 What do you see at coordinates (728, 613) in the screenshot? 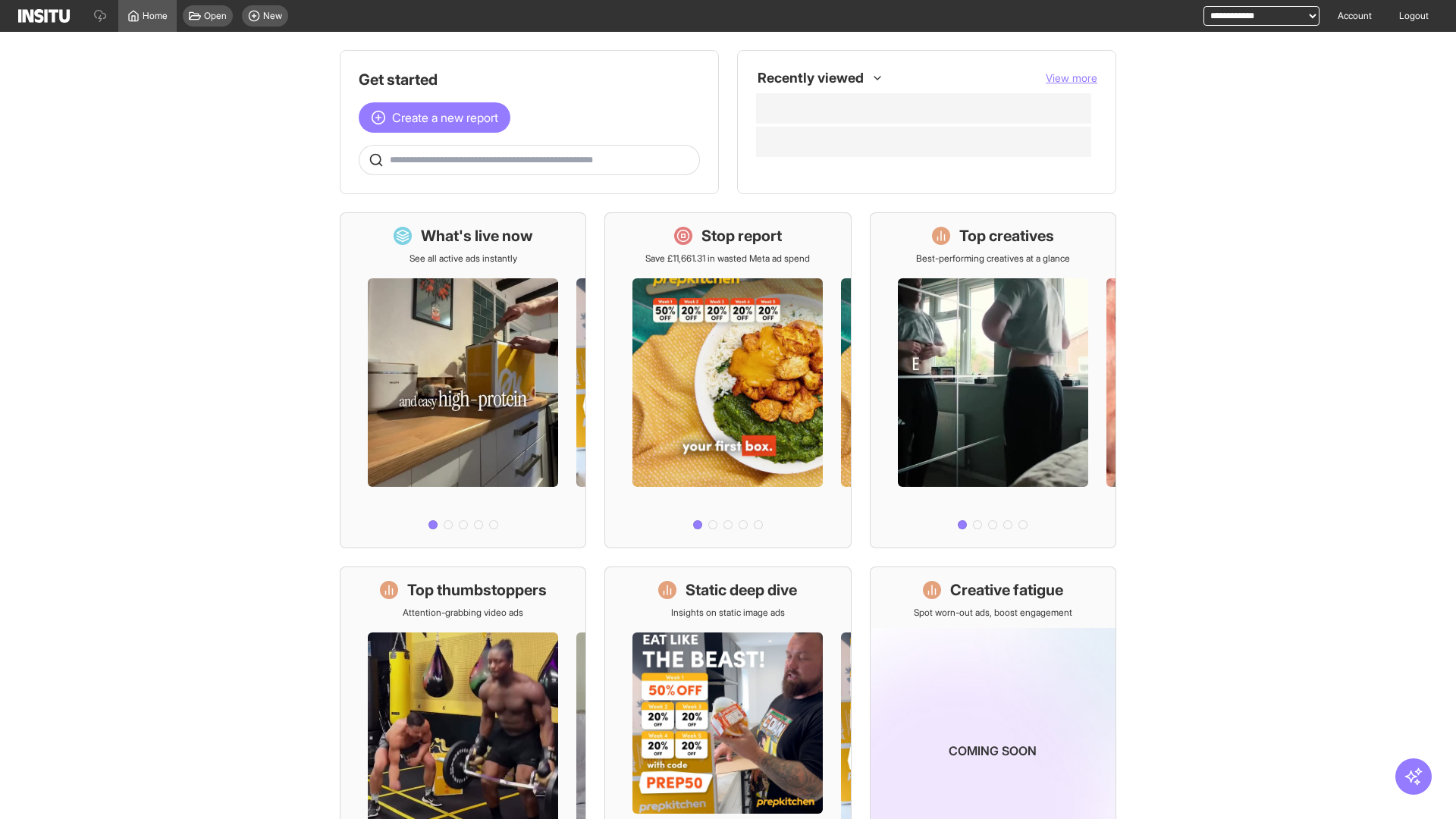
I see `p: Insights on static image ads` at bounding box center [728, 613].